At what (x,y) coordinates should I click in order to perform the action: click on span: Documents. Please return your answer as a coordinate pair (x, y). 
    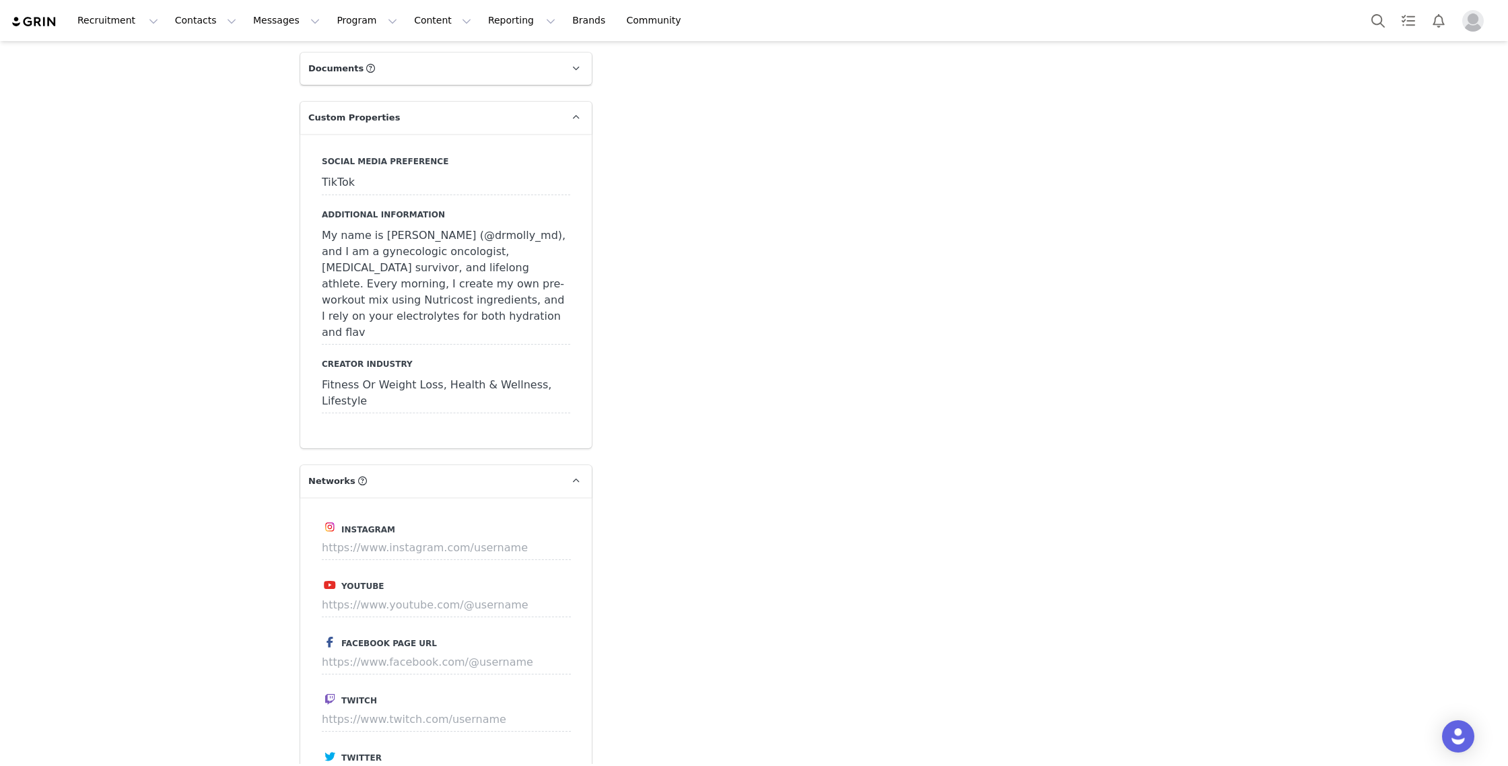
    Looking at the image, I should click on (336, 69).